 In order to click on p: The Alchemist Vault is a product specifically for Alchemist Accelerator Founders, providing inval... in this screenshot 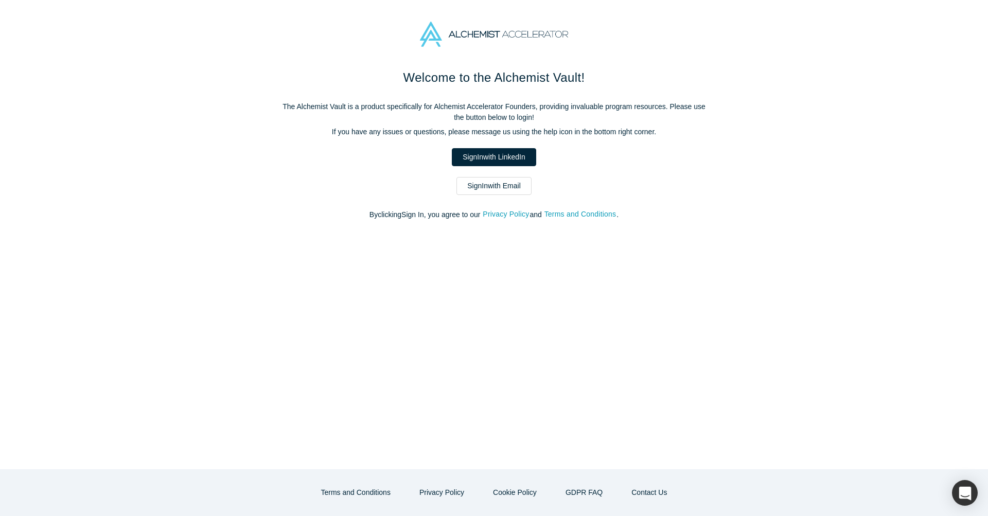, I will do `click(494, 112)`.